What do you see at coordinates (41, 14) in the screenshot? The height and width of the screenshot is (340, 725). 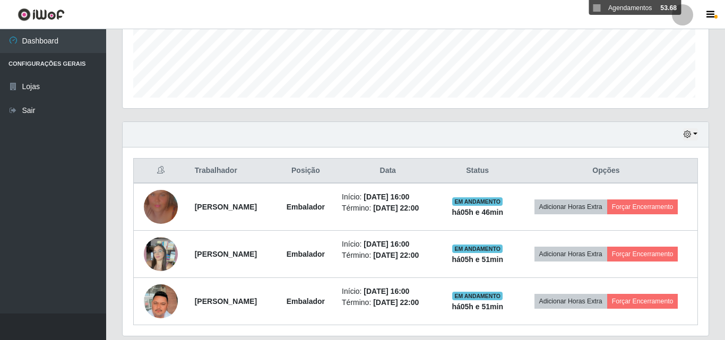 I see `img: CoreUI Logo` at bounding box center [41, 14].